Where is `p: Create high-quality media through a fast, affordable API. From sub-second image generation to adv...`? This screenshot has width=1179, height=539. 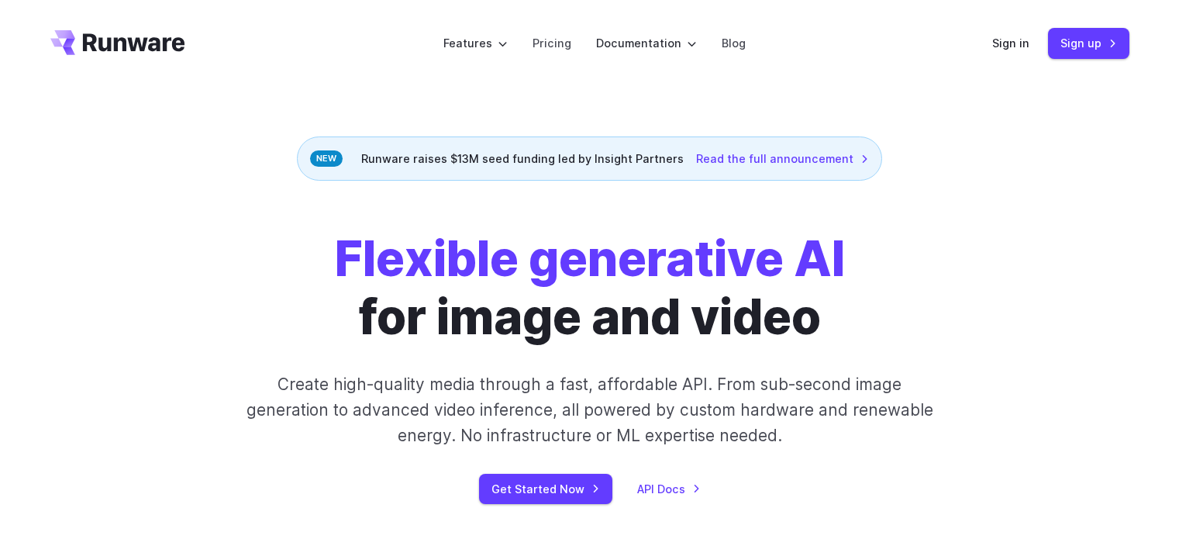 p: Create high-quality media through a fast, affordable API. From sub-second image generation to adv... is located at coordinates (589, 410).